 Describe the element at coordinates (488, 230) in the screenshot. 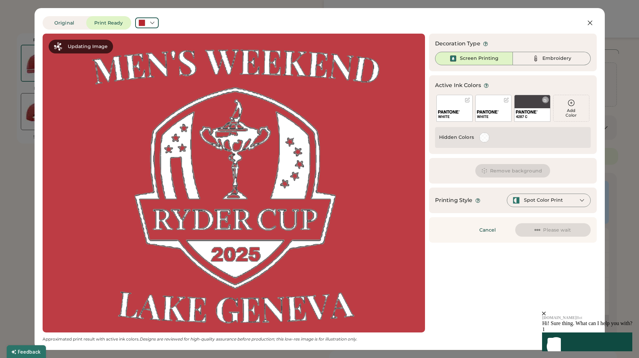

I see `button: Cancel` at that location.